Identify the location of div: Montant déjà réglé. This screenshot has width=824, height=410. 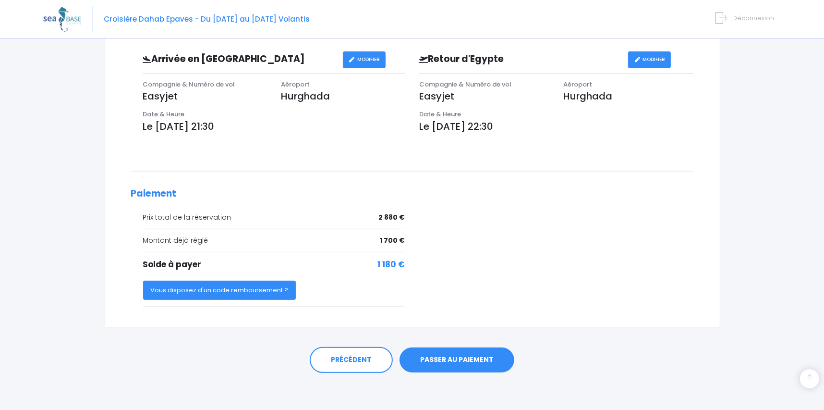
(274, 240).